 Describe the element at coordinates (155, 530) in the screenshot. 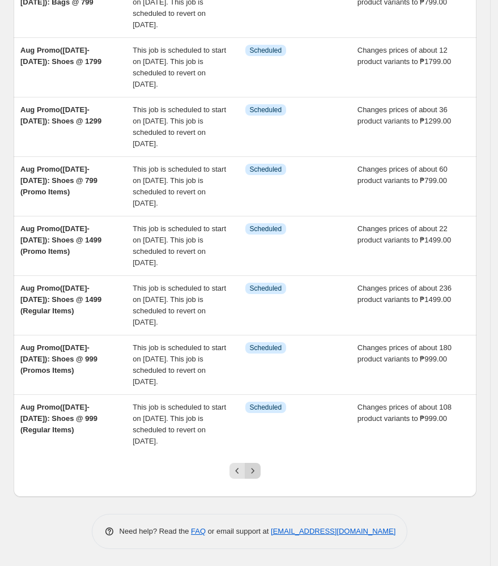

I see `span: Need help? Read the` at that location.